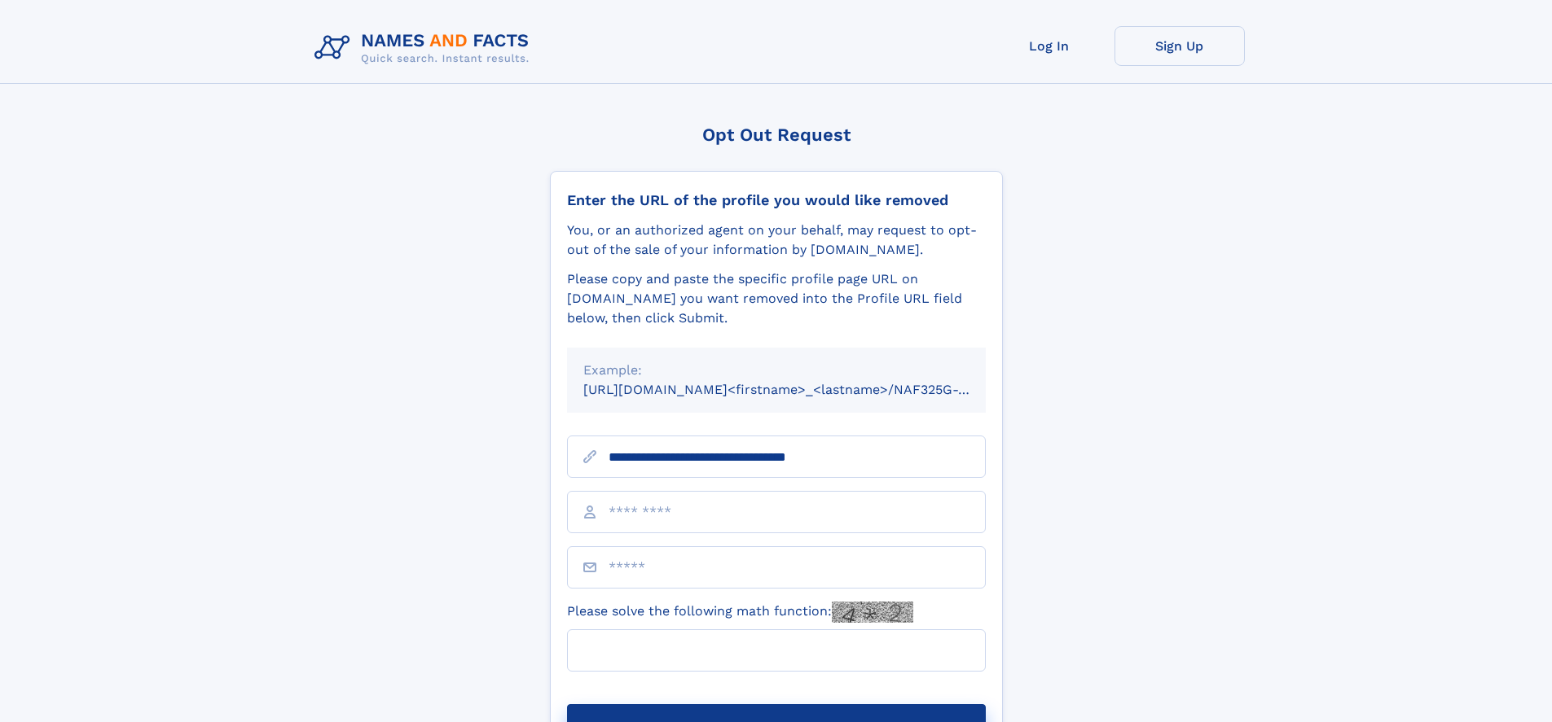 Image resolution: width=1552 pixels, height=722 pixels. What do you see at coordinates (776, 371) in the screenshot?
I see `div: Example:` at bounding box center [776, 371].